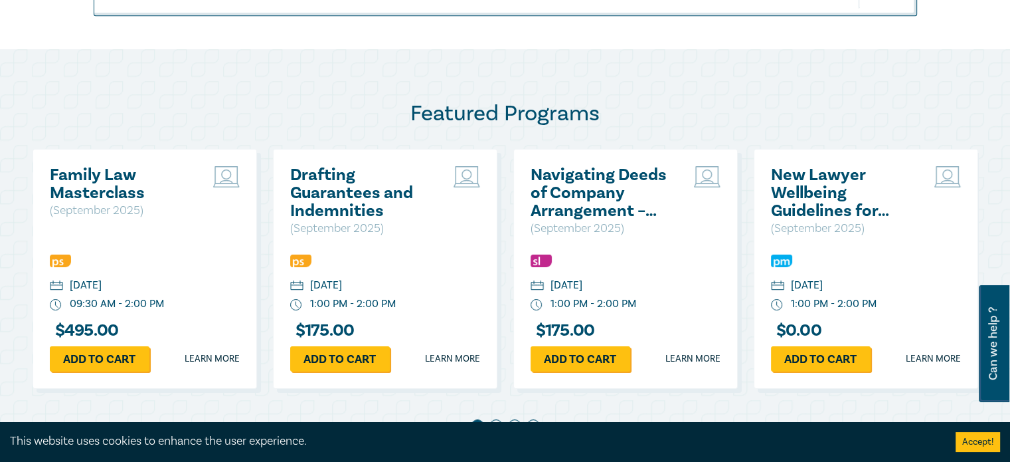 This screenshot has height=462, width=1010. What do you see at coordinates (978, 442) in the screenshot?
I see `button: Accept cookies` at bounding box center [978, 442].